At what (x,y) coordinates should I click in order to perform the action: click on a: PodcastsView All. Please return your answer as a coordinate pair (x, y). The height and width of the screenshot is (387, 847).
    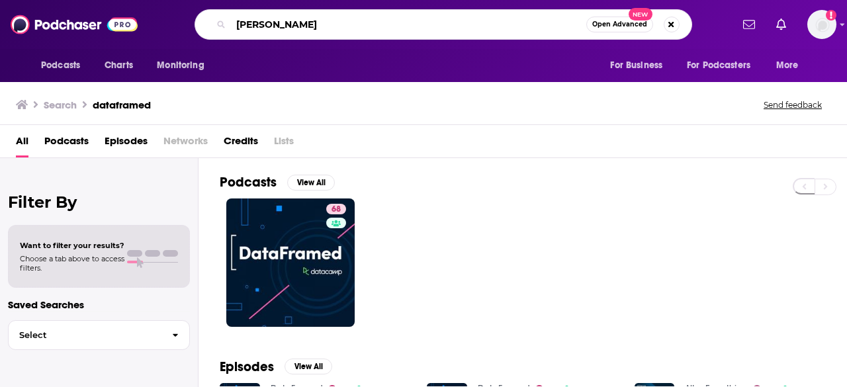
    Looking at the image, I should click on (277, 182).